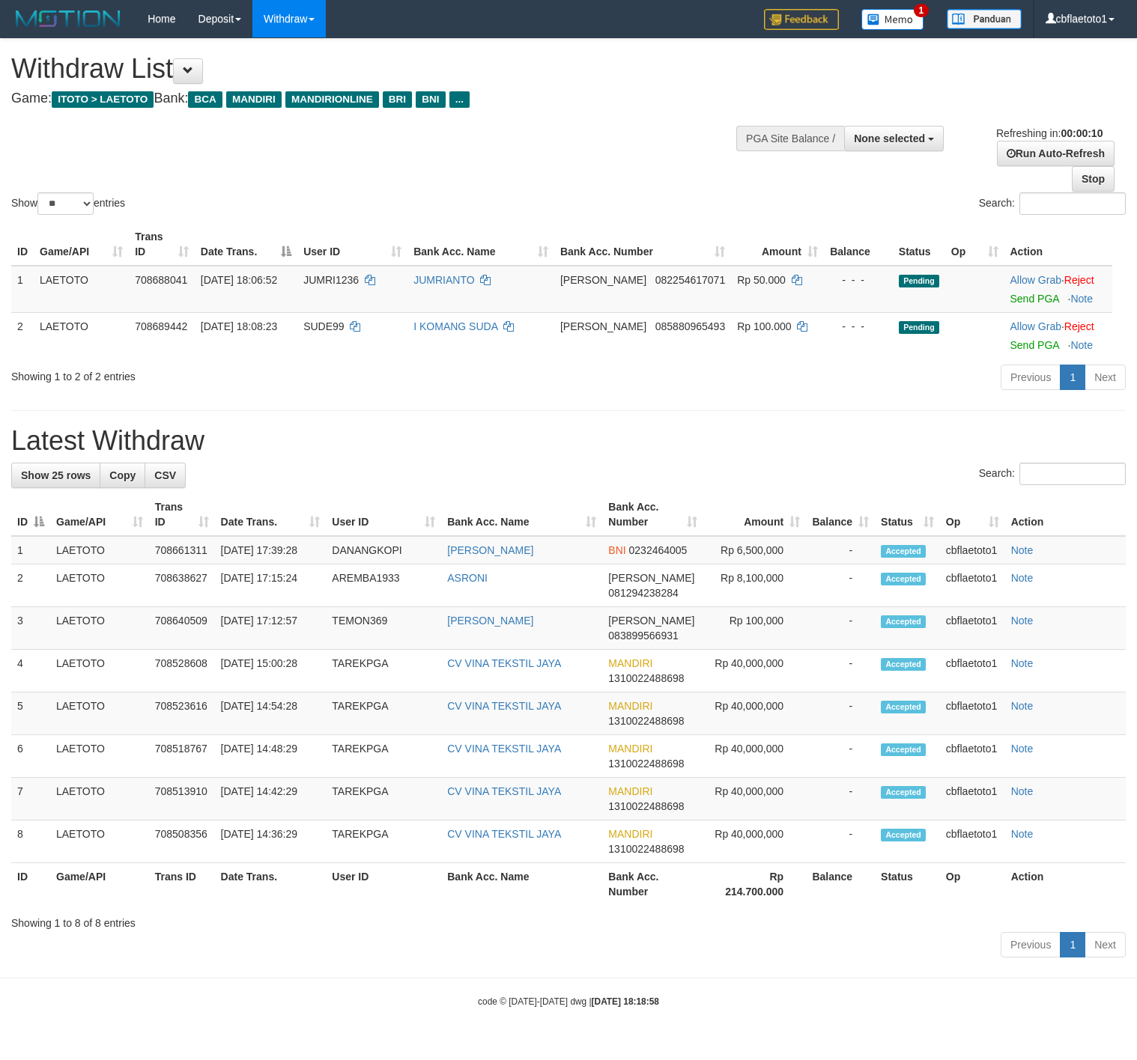 The width and height of the screenshot is (1137, 1060). I want to click on th: Trans ID, so click(182, 884).